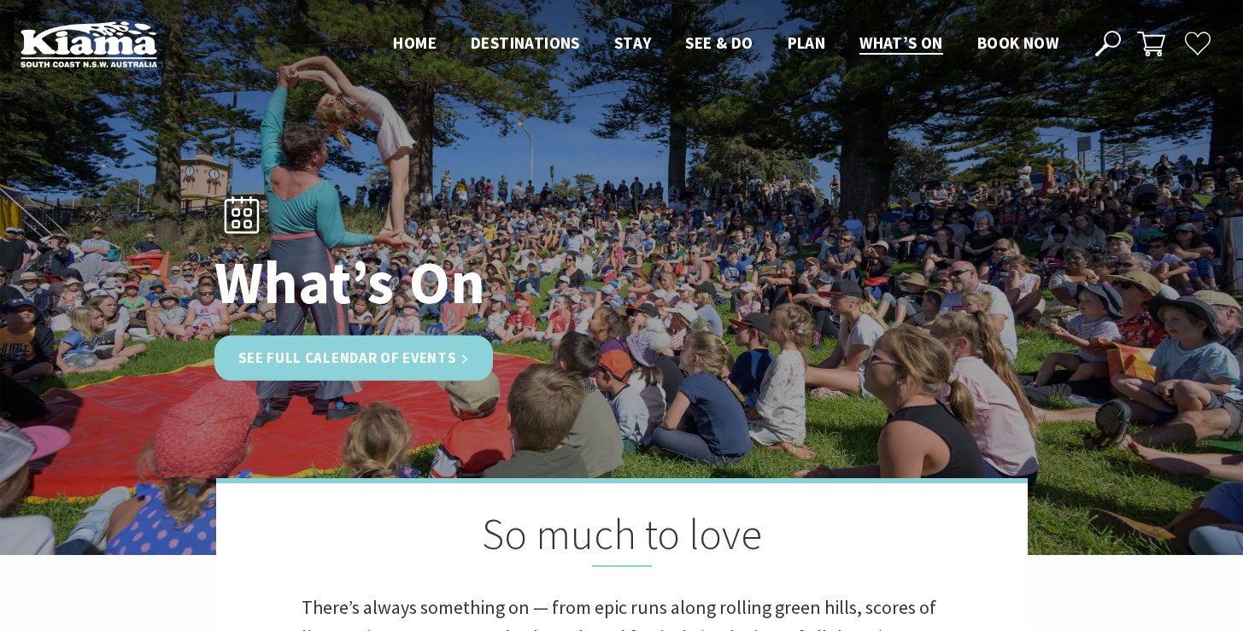 The width and height of the screenshot is (1243, 631). I want to click on span: Destinations, so click(525, 43).